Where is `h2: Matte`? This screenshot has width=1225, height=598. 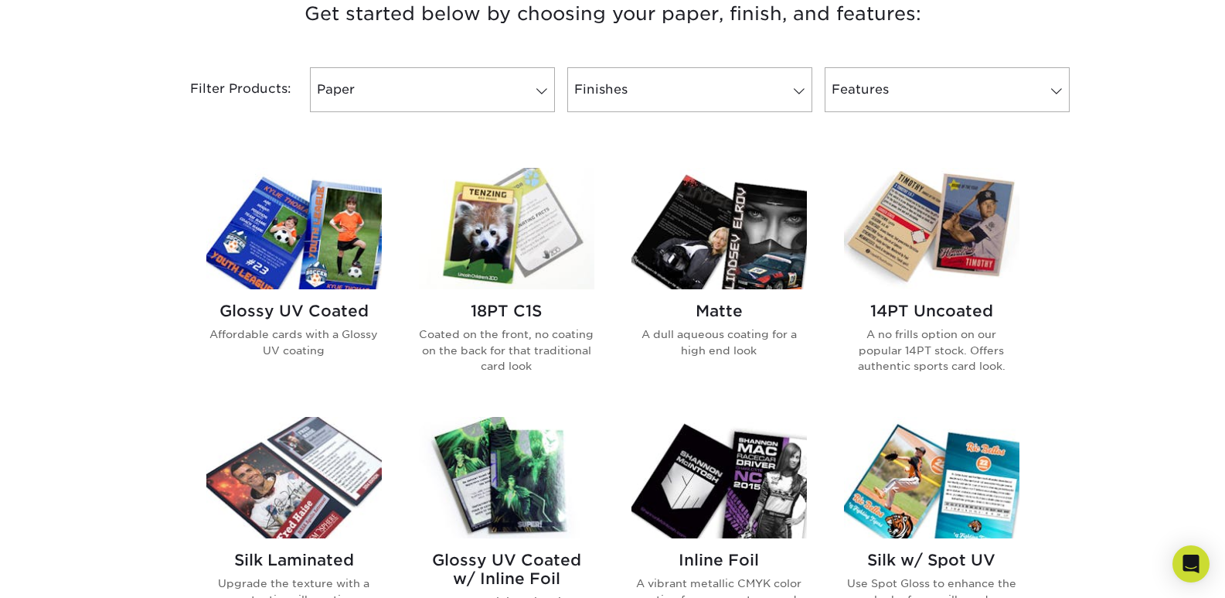 h2: Matte is located at coordinates (719, 311).